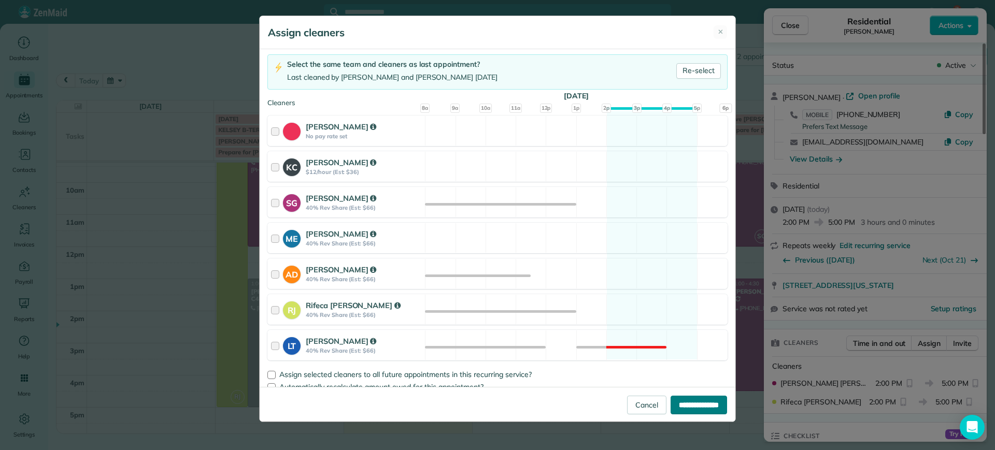 The width and height of the screenshot is (995, 450). I want to click on span: Automatically recalculate amount owed for this appointment?, so click(381, 387).